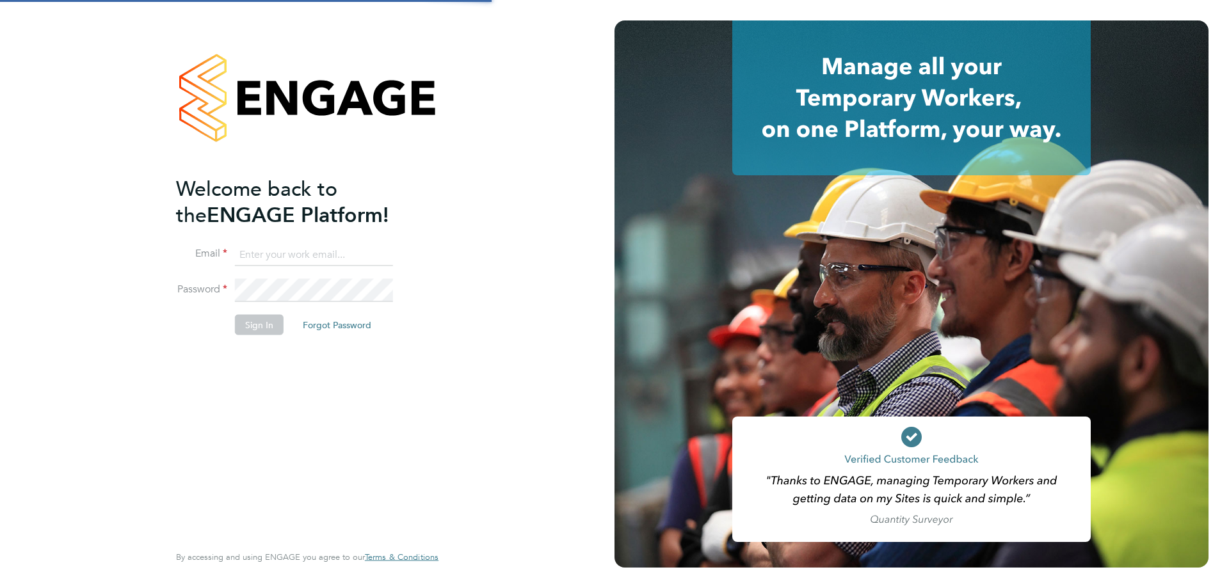 This screenshot has height=588, width=1229. I want to click on label: Password, so click(202, 289).